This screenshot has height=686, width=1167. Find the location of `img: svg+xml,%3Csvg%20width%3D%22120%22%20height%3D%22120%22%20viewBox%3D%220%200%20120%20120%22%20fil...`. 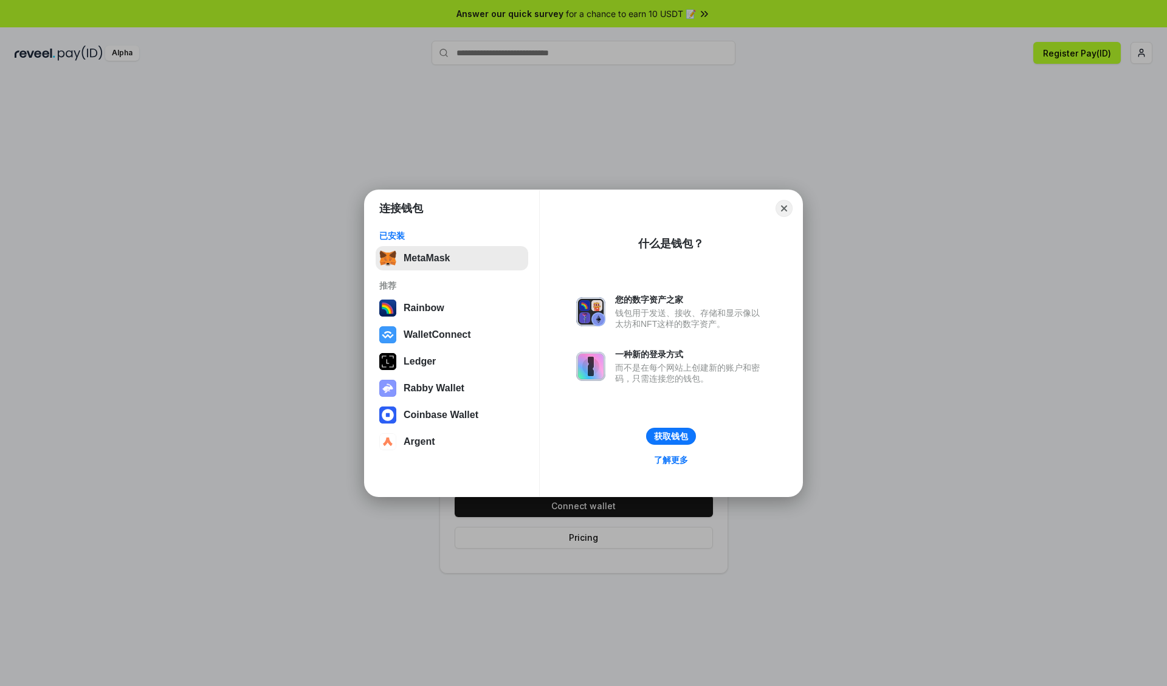

img: svg+xml,%3Csvg%20width%3D%22120%22%20height%3D%22120%22%20viewBox%3D%220%200%20120%20120%22%20fil... is located at coordinates (388, 308).